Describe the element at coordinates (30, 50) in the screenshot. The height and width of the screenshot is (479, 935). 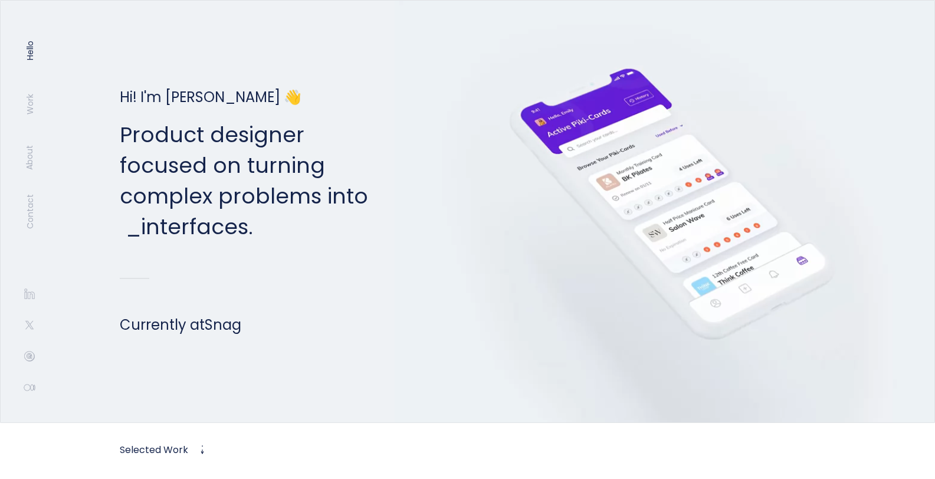
I see `a: Hello` at that location.